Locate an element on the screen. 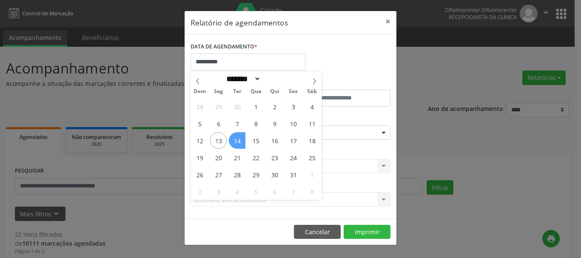 The width and height of the screenshot is (581, 258). span: Outubro 11, 2025 is located at coordinates (312, 123).